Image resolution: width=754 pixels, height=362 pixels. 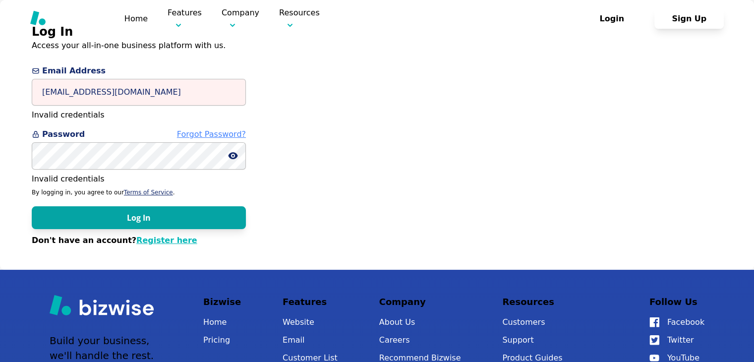 I want to click on span: Email Address, so click(x=139, y=71).